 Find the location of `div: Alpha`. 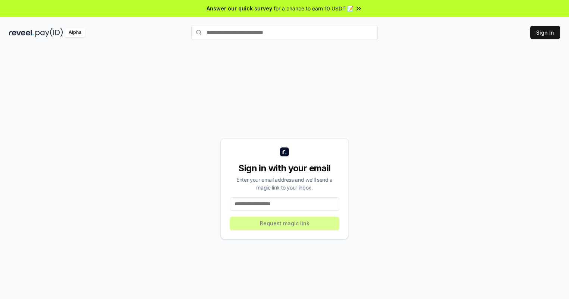

div: Alpha is located at coordinates (75, 32).